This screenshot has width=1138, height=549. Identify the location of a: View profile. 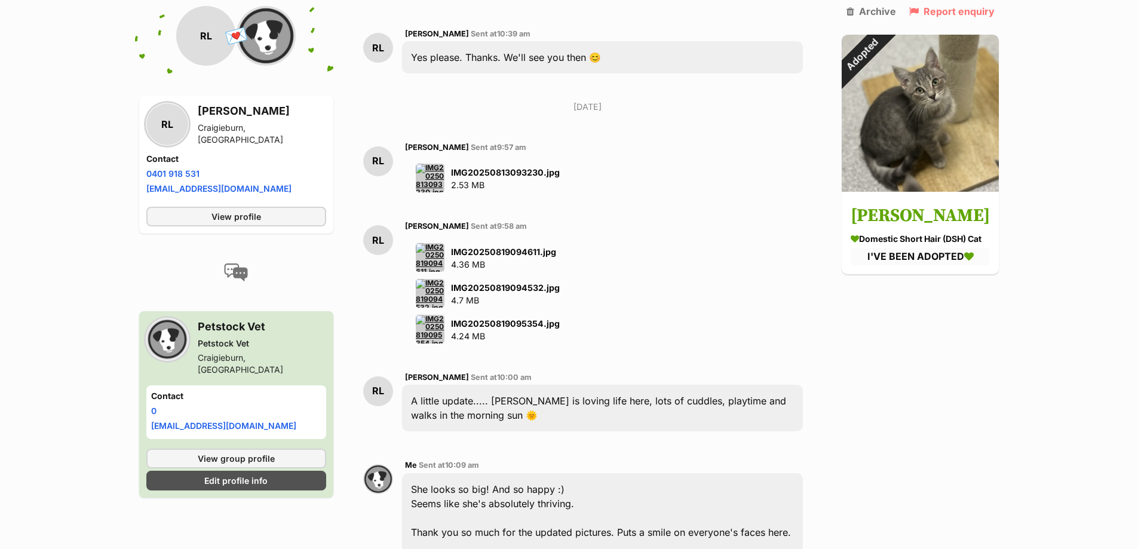
(237, 216).